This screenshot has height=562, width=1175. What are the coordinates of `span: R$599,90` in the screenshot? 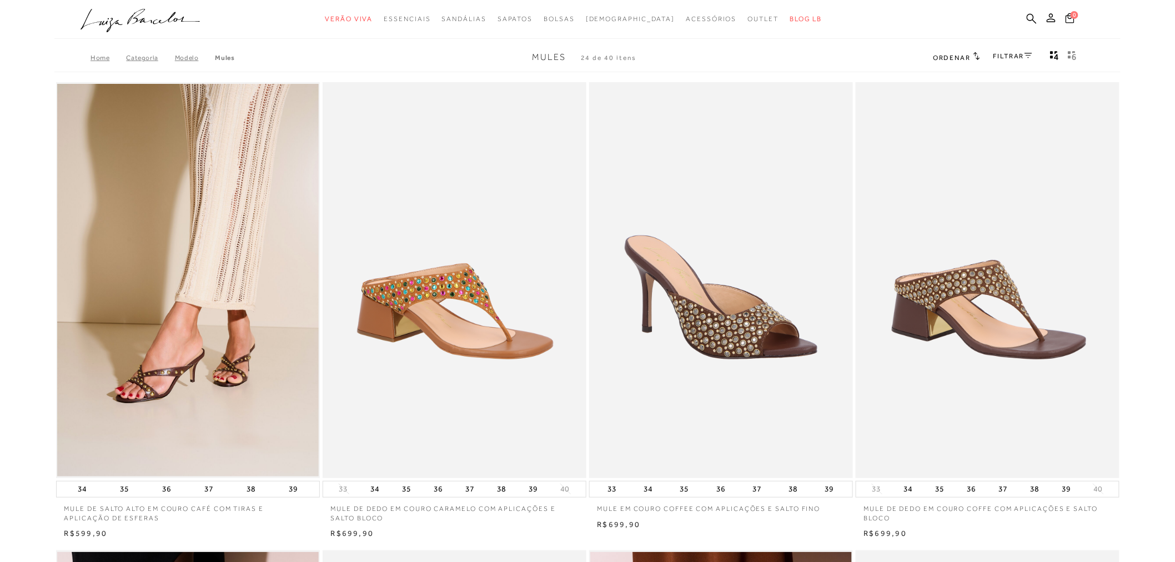 It's located at (86, 533).